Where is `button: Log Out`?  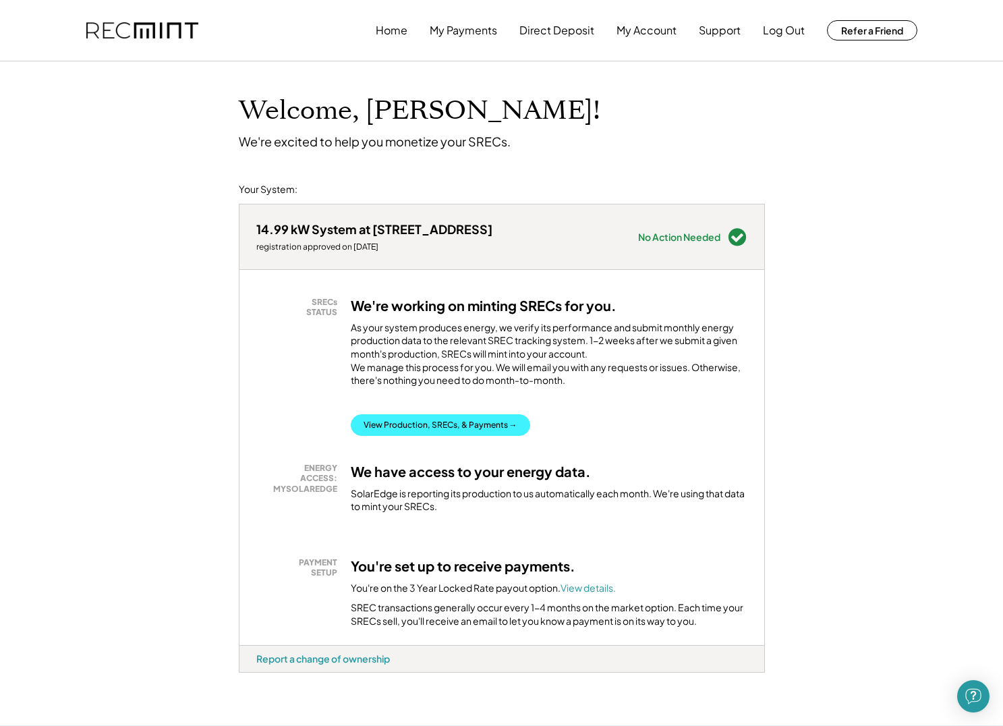 button: Log Out is located at coordinates (784, 30).